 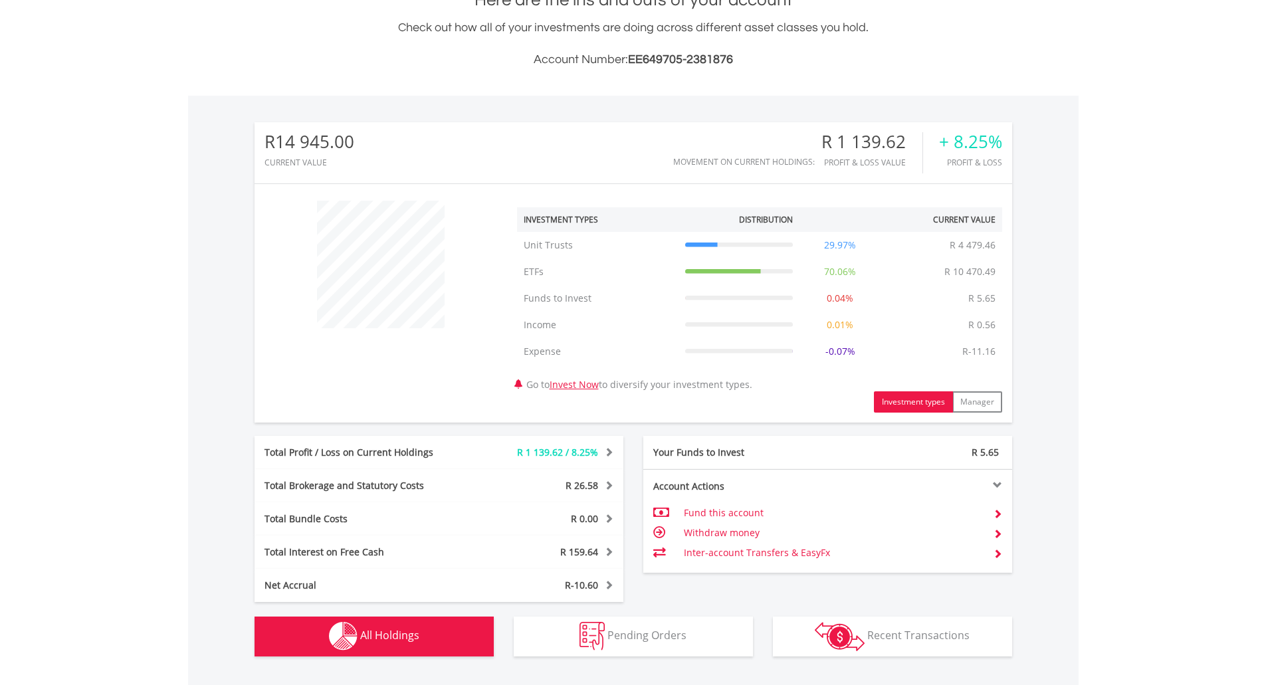 What do you see at coordinates (840, 298) in the screenshot?
I see `td: 0.04%` at bounding box center [840, 298].